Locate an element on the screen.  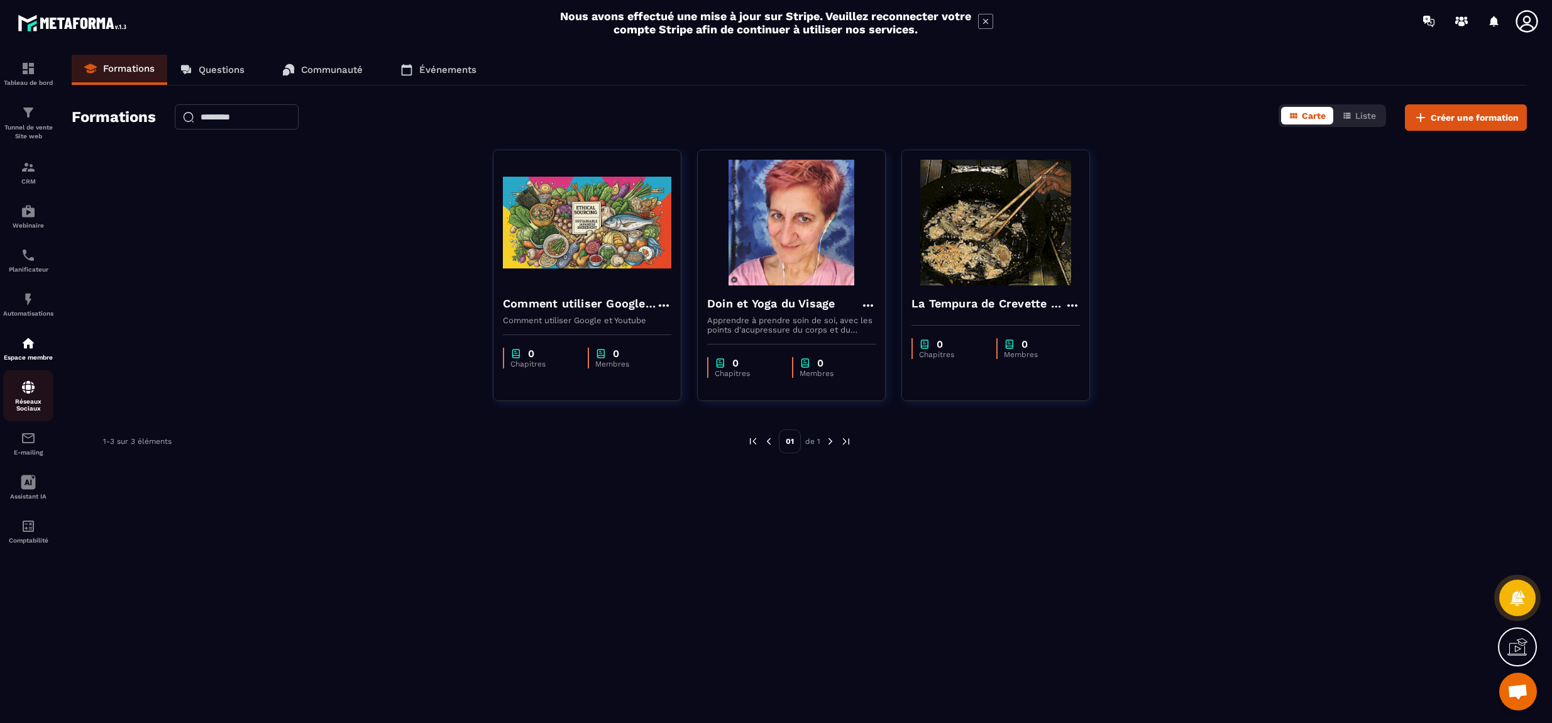
a: Assistant IA is located at coordinates (28, 487).